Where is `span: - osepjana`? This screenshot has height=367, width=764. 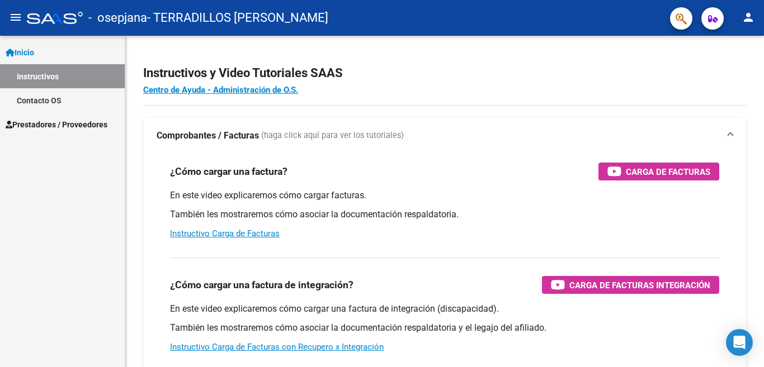 span: - osepjana is located at coordinates (117, 18).